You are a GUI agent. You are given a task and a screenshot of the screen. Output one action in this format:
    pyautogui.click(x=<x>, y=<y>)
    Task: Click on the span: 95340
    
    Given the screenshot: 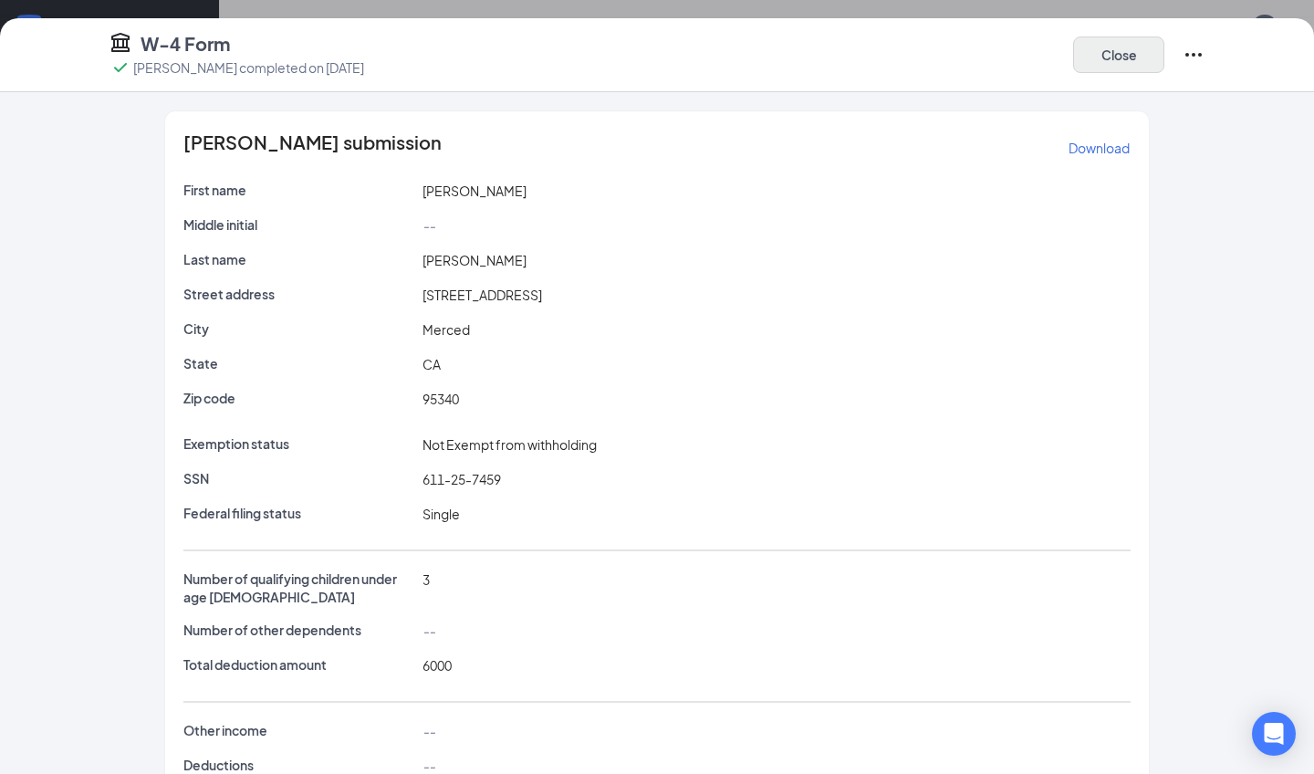 What is the action you would take?
    pyautogui.click(x=441, y=399)
    